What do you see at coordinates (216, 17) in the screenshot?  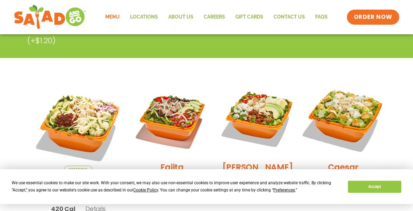 I see `nav: Menu` at bounding box center [216, 17].